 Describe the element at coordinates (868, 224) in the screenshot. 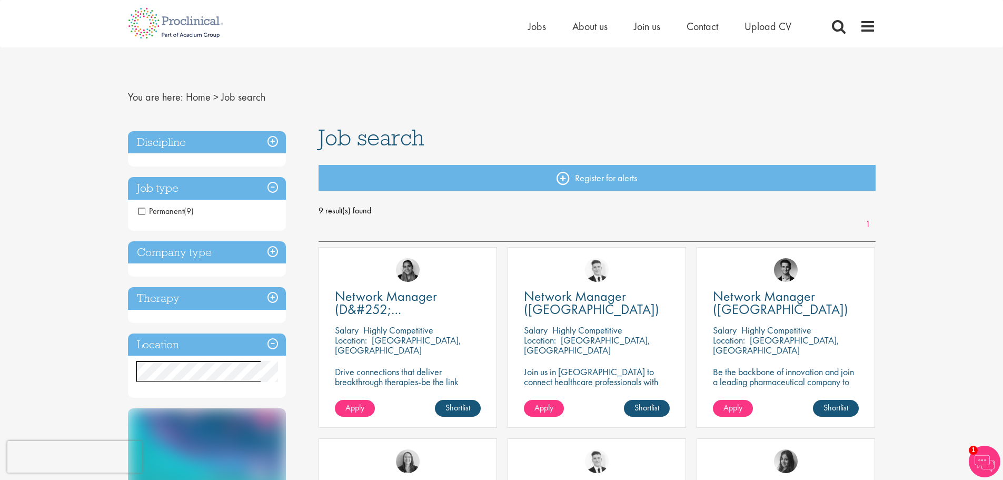

I see `a: 1` at that location.